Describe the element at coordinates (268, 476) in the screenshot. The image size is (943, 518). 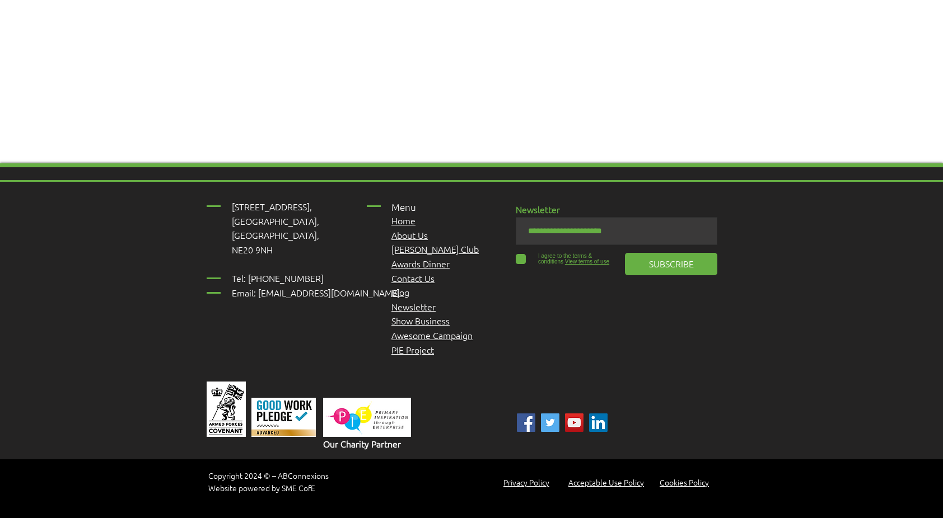
I see `a: Copyright 2024 © – ABConnexions` at that location.